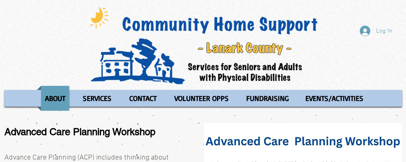  What do you see at coordinates (384, 31) in the screenshot?
I see `span: Log In` at bounding box center [384, 31].